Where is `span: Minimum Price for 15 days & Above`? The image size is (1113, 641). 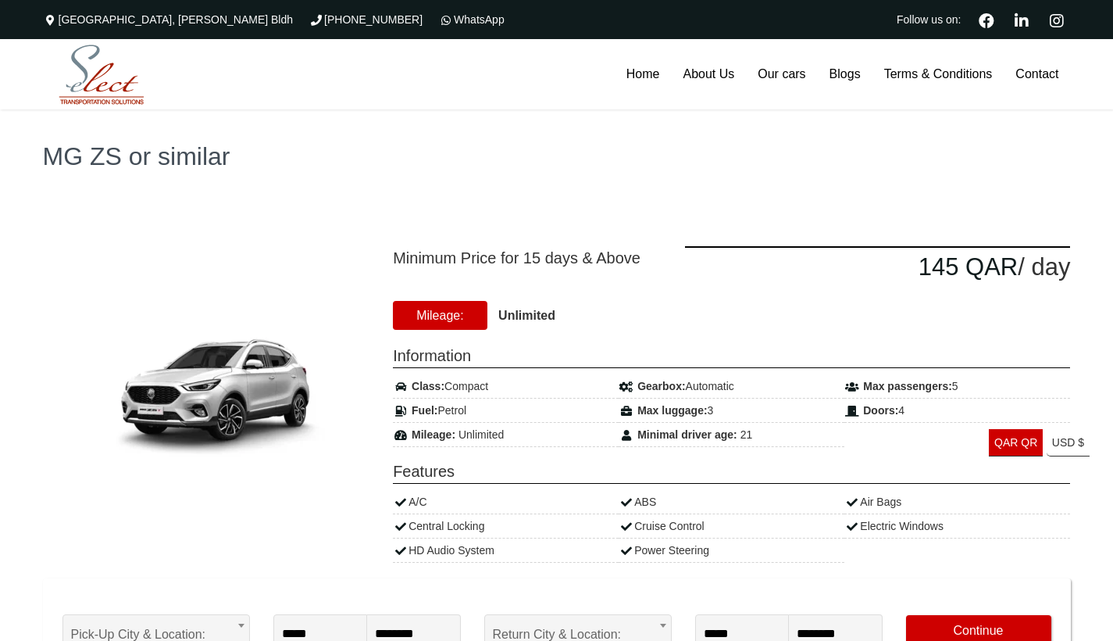
span: Minimum Price for 15 days & Above is located at coordinates (527, 258).